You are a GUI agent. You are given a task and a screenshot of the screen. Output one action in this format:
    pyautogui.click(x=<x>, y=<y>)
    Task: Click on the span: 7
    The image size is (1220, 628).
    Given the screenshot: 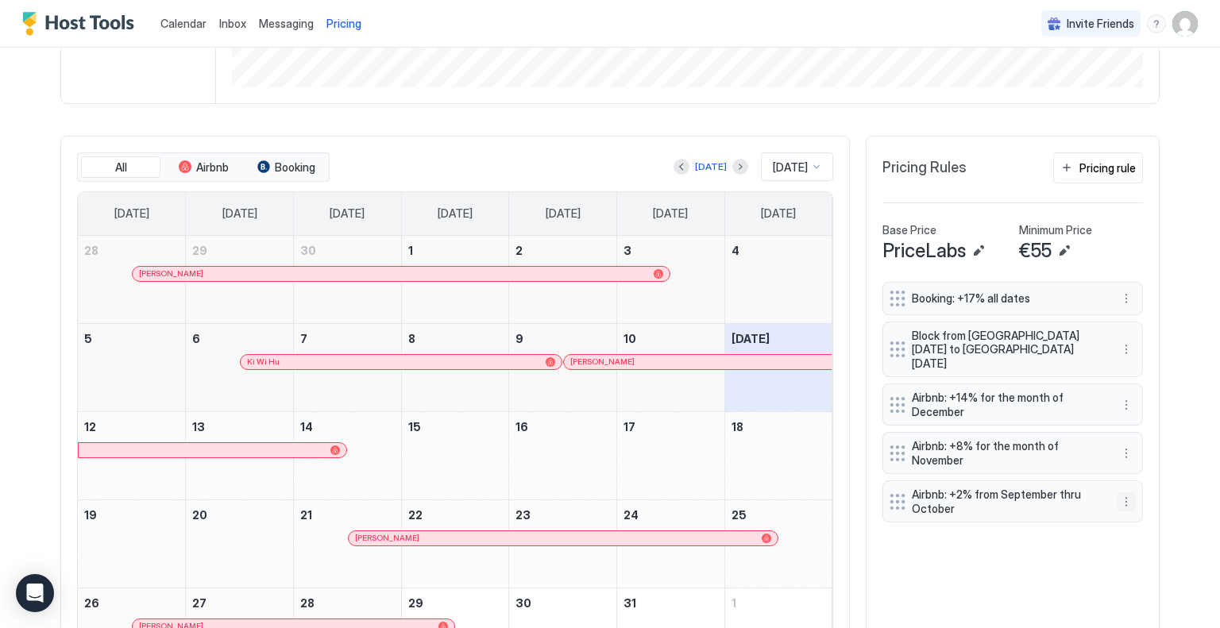 What is the action you would take?
    pyautogui.click(x=303, y=338)
    